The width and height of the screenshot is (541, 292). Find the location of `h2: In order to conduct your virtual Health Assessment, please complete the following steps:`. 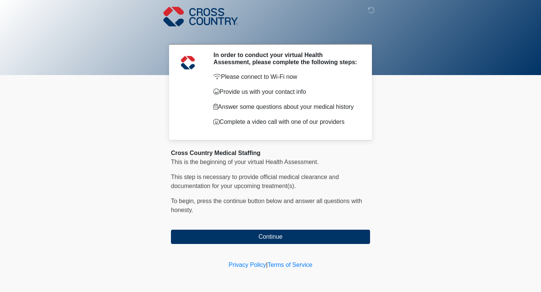

h2: In order to conduct your virtual Health Assessment, please complete the following steps: is located at coordinates (286, 59).